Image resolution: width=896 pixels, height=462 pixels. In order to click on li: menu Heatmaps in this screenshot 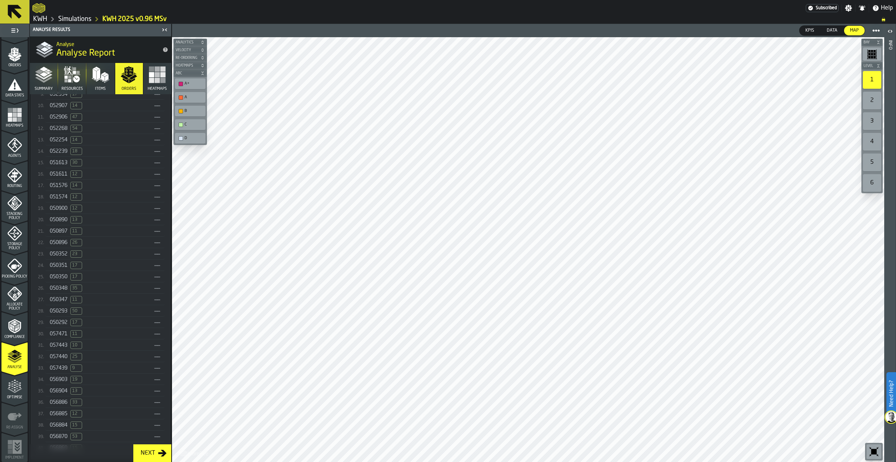, I will do `click(14, 115)`.